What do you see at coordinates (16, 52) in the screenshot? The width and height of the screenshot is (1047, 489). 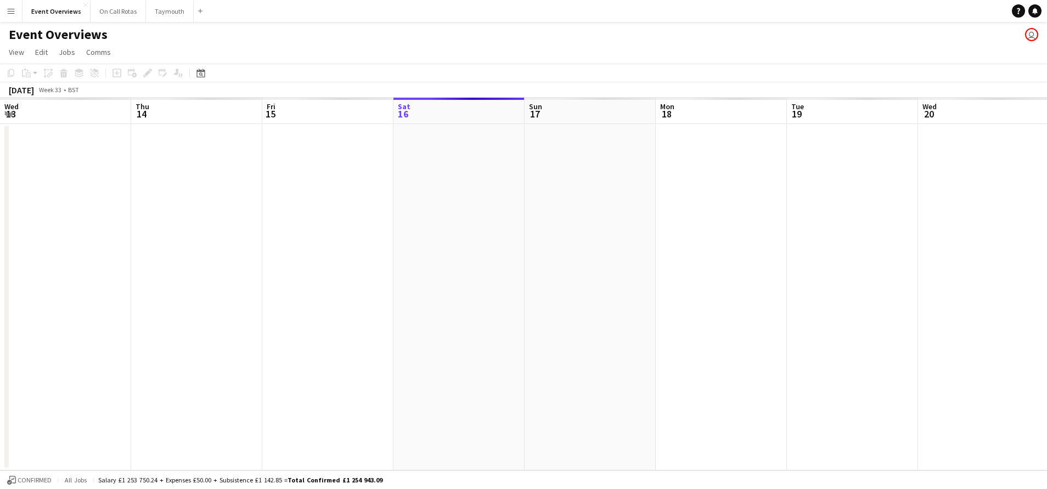 I see `a: View` at bounding box center [16, 52].